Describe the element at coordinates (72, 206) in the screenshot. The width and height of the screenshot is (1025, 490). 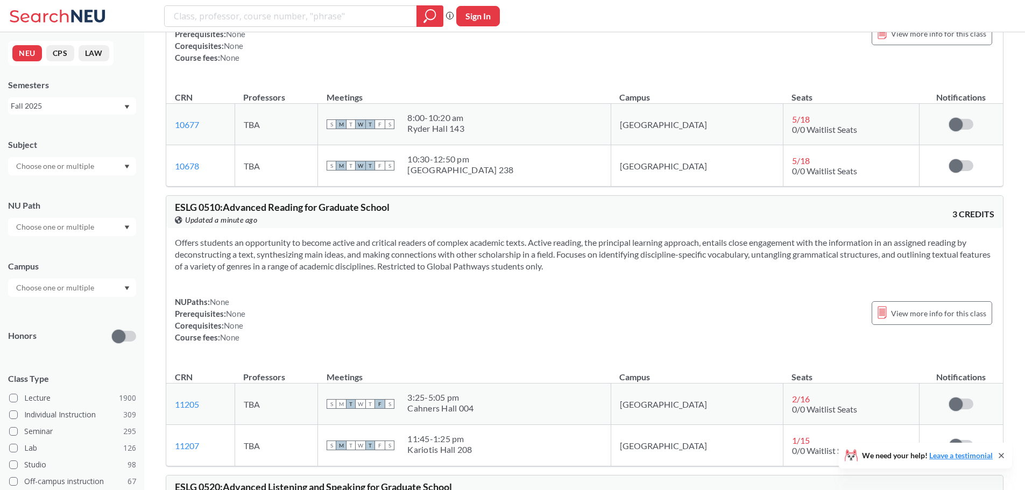
I see `div: NU Path` at that location.